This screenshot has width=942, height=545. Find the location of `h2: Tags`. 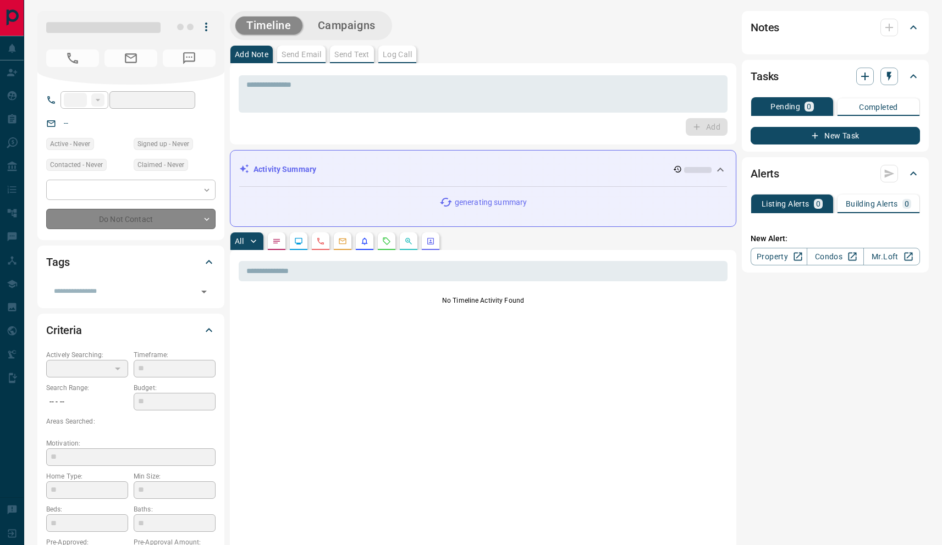

h2: Tags is located at coordinates (58, 262).